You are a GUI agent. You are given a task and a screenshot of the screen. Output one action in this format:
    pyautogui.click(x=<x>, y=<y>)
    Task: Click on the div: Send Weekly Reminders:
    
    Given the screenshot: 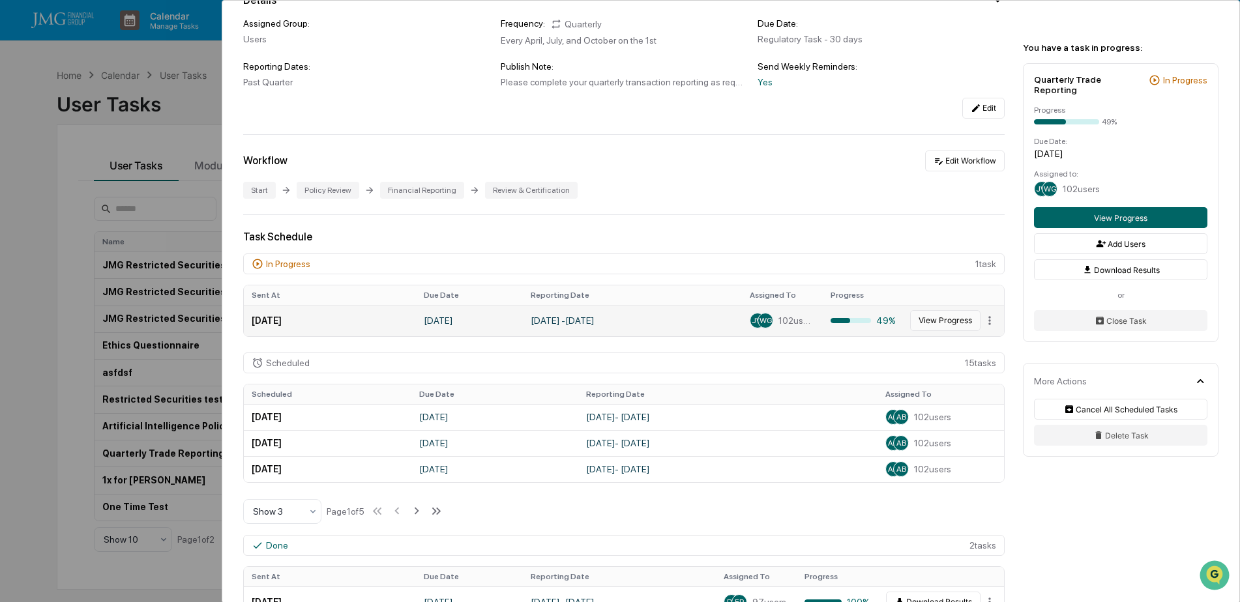 What is the action you would take?
    pyautogui.click(x=881, y=66)
    